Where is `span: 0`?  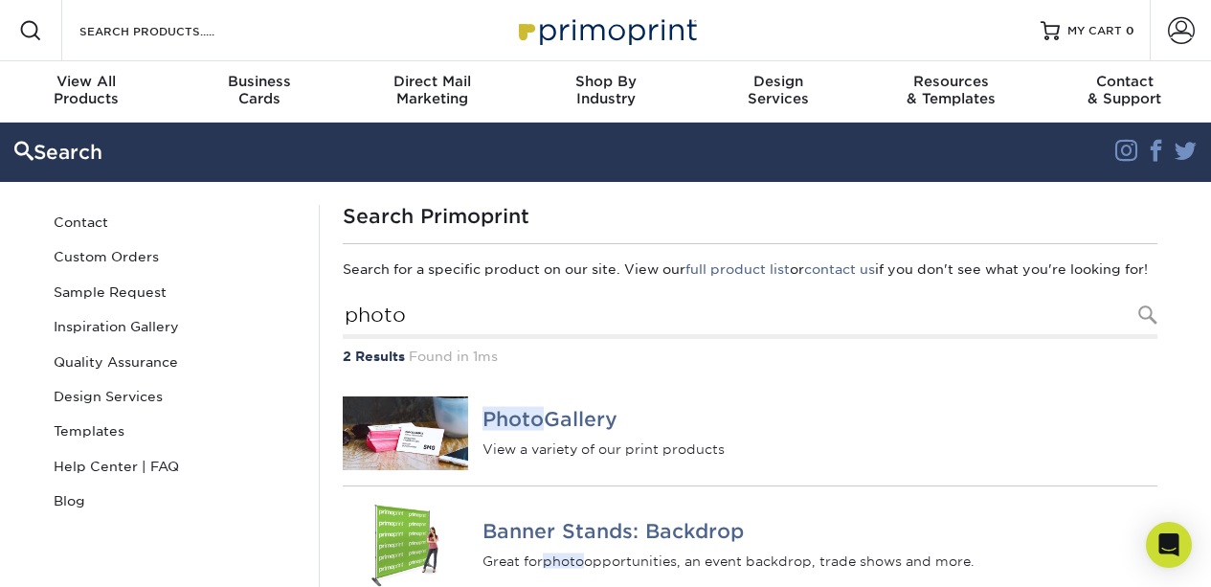 span: 0 is located at coordinates (1129, 31).